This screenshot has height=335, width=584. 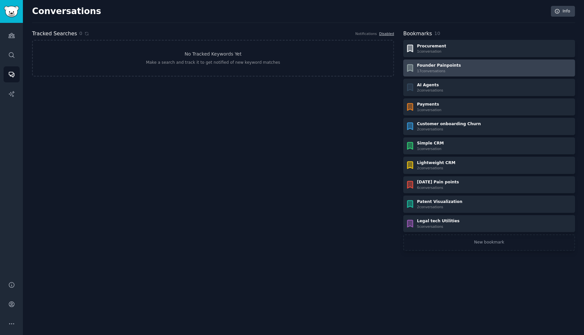 I want to click on a: Simple CRM1conversation, so click(x=489, y=146).